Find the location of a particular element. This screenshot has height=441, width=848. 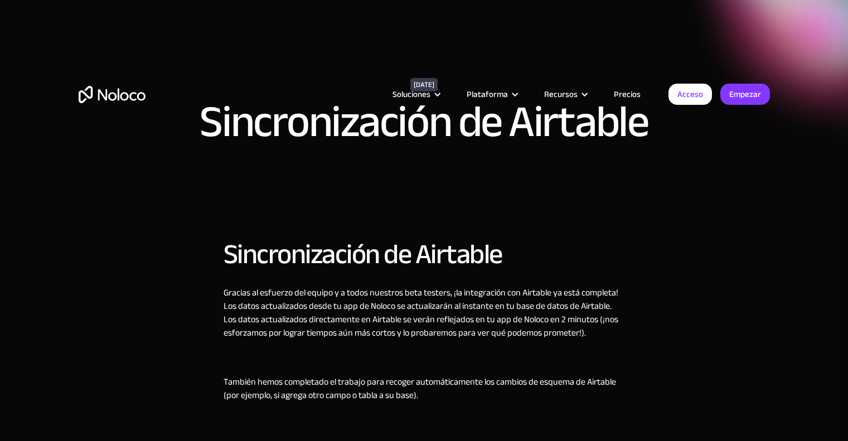

a: hogar is located at coordinates (112, 94).